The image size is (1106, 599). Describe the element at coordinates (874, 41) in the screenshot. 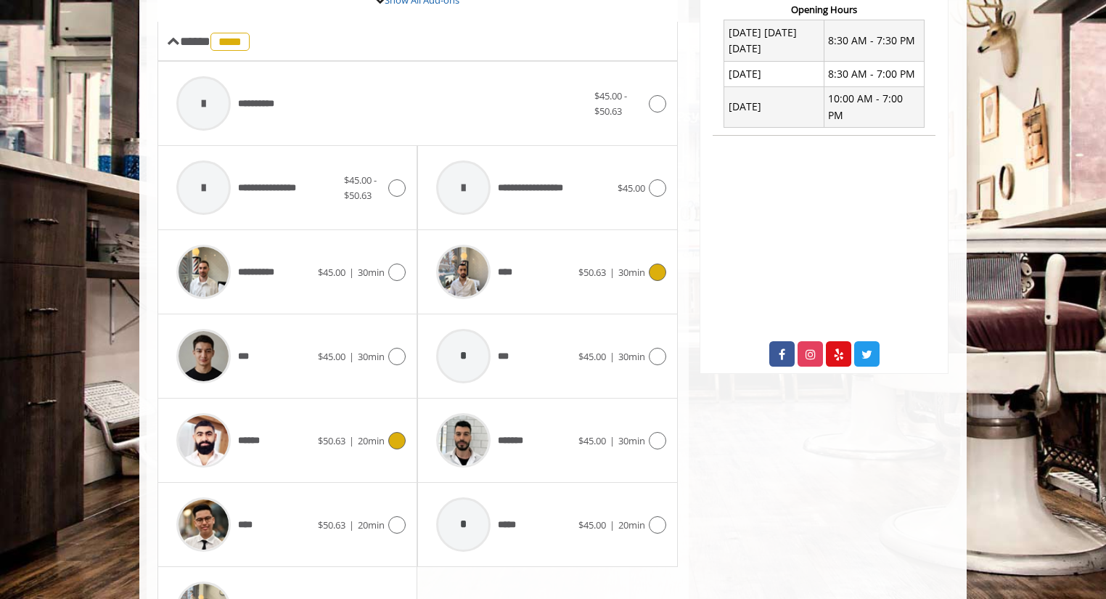

I see `td: 8:30 AM - 7:30 PM` at that location.